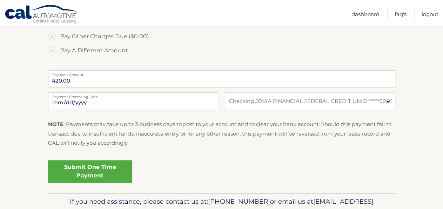  Describe the element at coordinates (430, 14) in the screenshot. I see `a: Logout` at that location.